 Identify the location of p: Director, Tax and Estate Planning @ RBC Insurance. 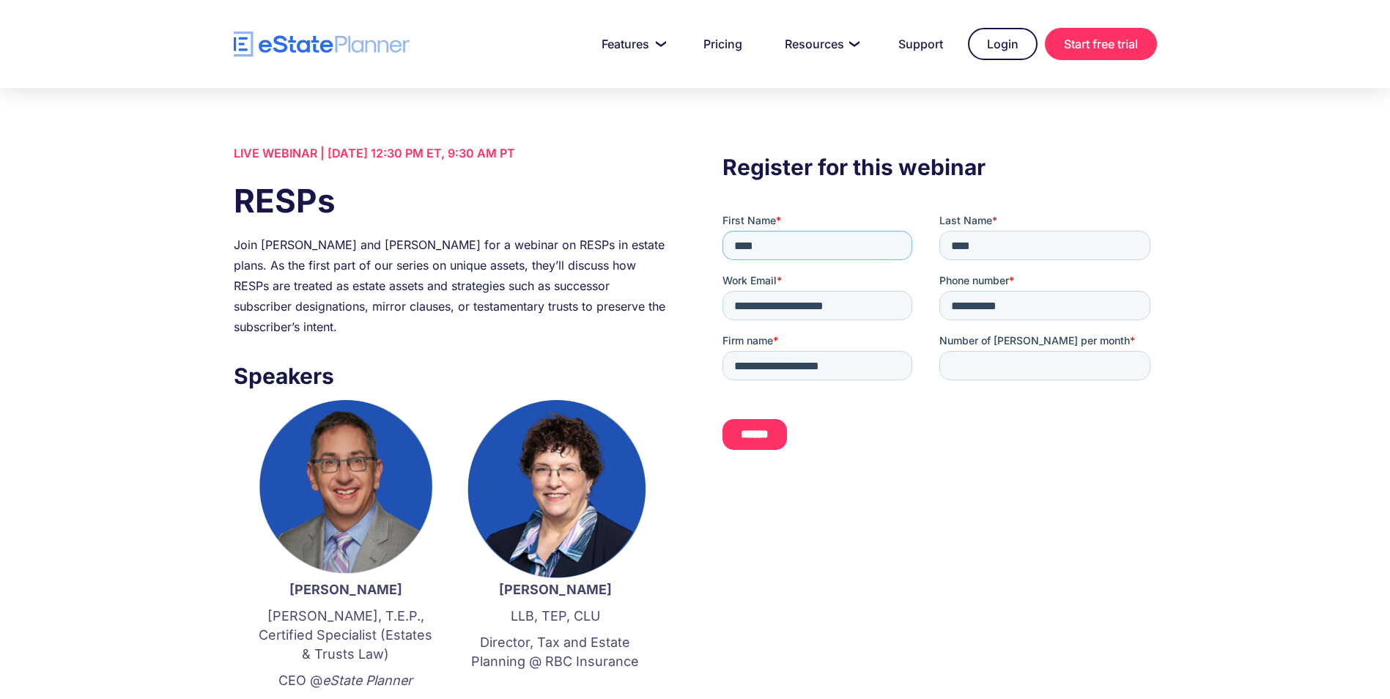
(555, 652).